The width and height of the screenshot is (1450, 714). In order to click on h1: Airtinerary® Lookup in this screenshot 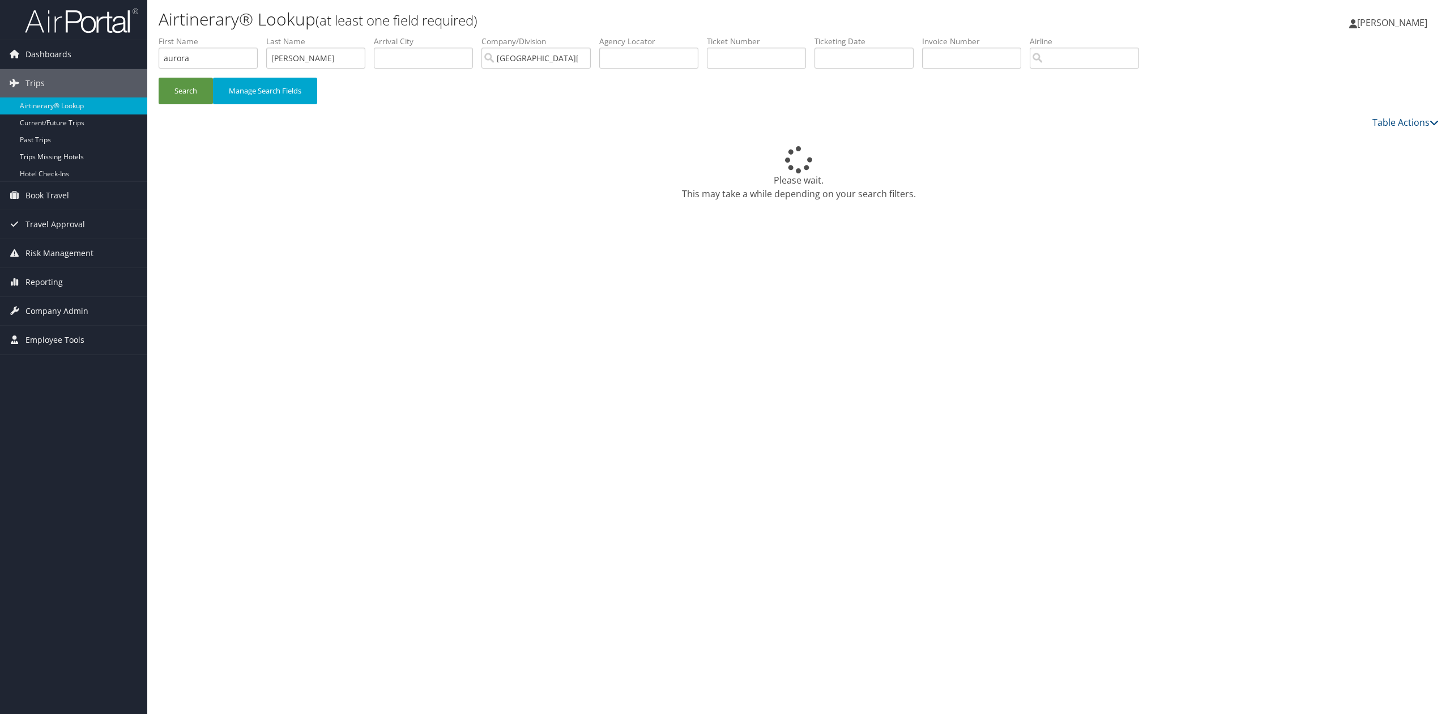, I will do `click(585, 19)`.